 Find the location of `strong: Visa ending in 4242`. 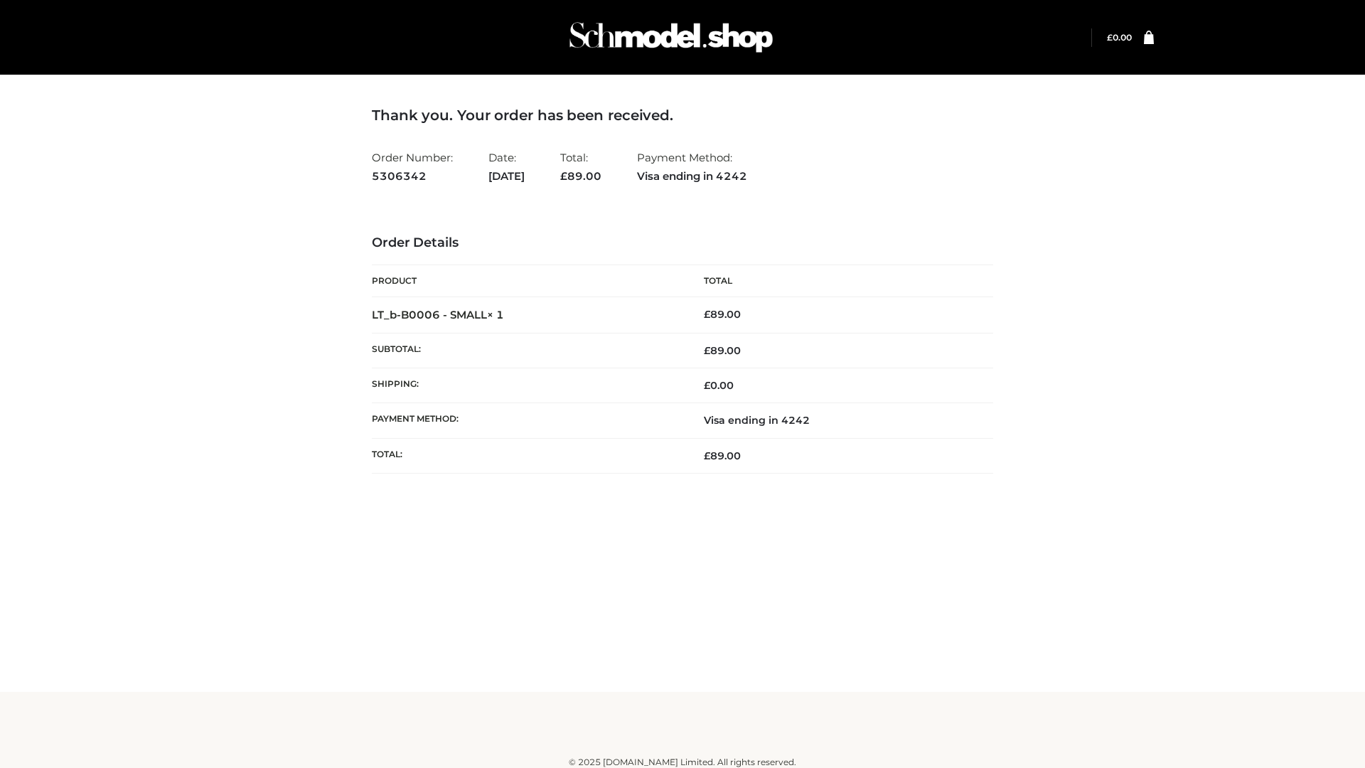

strong: Visa ending in 4242 is located at coordinates (692, 176).